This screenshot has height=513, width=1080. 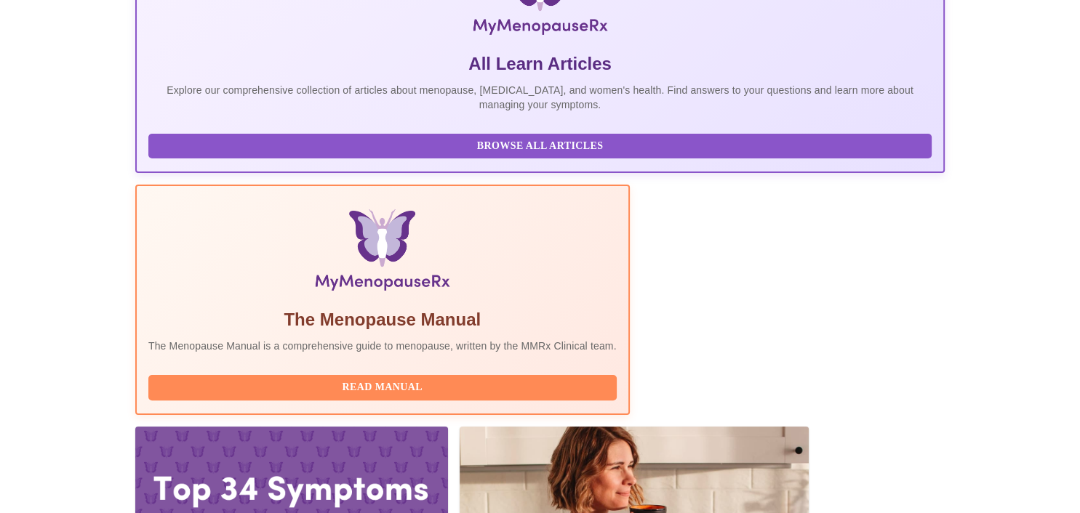 I want to click on img: Menopause Manual, so click(x=382, y=253).